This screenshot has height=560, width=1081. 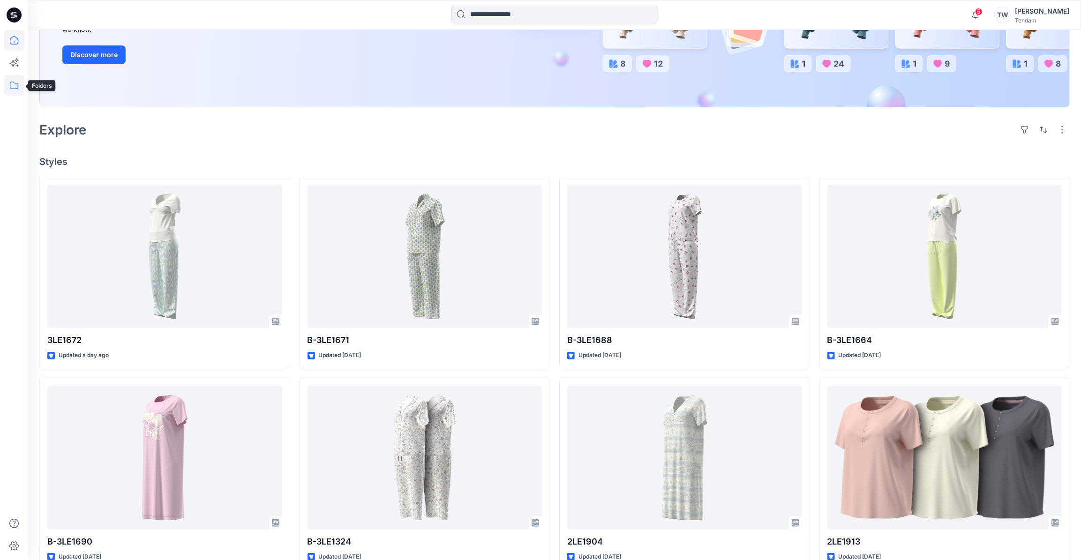 What do you see at coordinates (945, 542) in the screenshot?
I see `p: 2LE1913` at bounding box center [945, 542].